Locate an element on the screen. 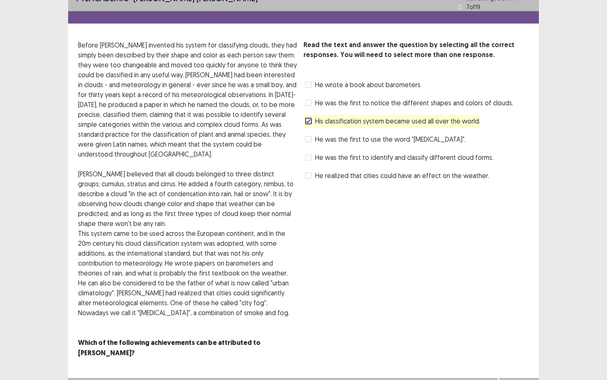 This screenshot has height=380, width=607. p: 7 of 19 is located at coordinates (474, 7).